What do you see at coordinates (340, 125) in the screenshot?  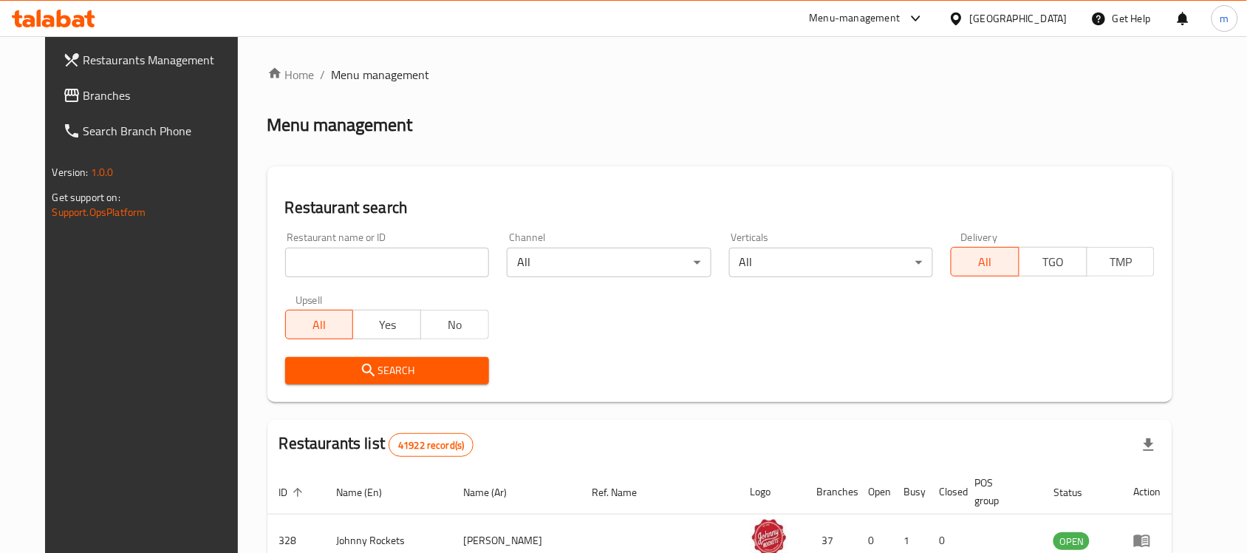 I see `h2: Menu management` at bounding box center [340, 125].